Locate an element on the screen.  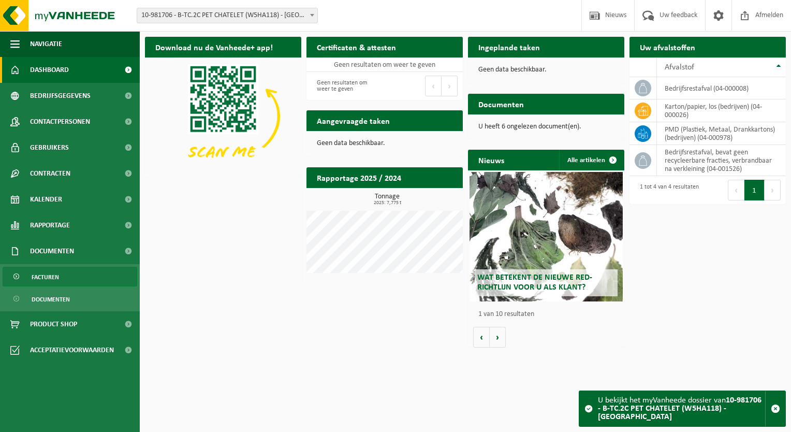
div: U bekijkt het myVanheede dossier van is located at coordinates (682, 409).